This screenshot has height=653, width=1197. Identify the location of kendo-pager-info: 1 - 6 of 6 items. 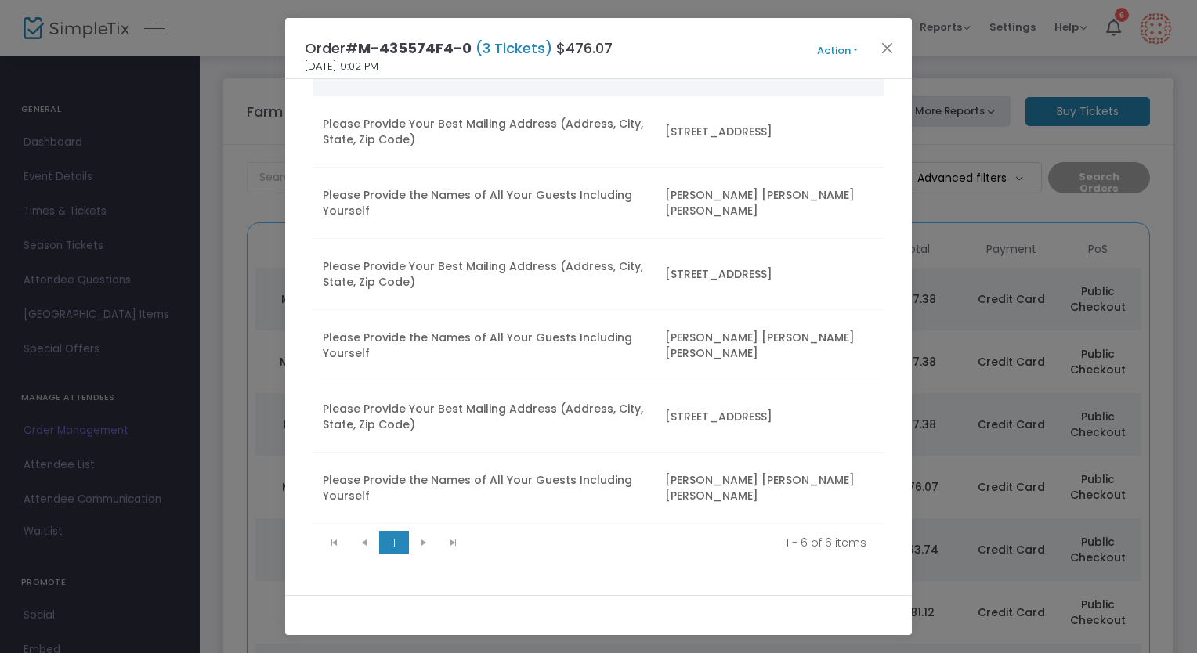
(673, 543).